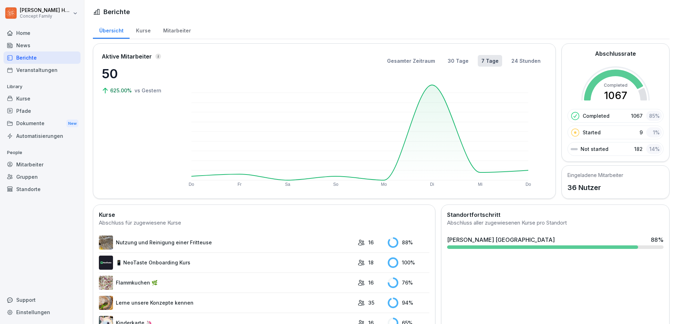 The height and width of the screenshot is (324, 678). Describe the element at coordinates (42, 87) in the screenshot. I see `p: Library` at that location.